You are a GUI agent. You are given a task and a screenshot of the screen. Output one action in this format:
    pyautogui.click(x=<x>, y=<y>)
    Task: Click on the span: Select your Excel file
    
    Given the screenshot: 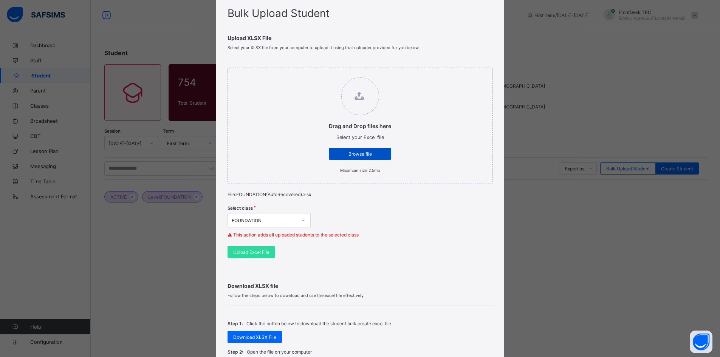 What is the action you would take?
    pyautogui.click(x=360, y=137)
    